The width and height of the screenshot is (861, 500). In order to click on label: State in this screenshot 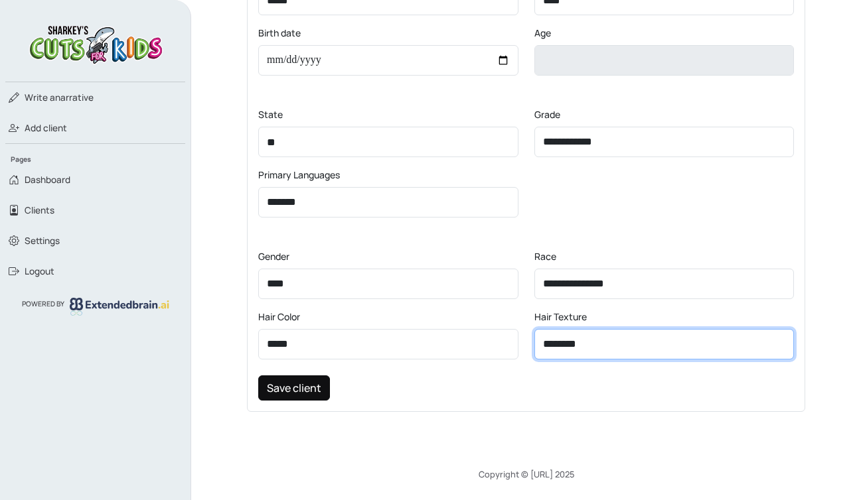, I will do `click(270, 114)`.